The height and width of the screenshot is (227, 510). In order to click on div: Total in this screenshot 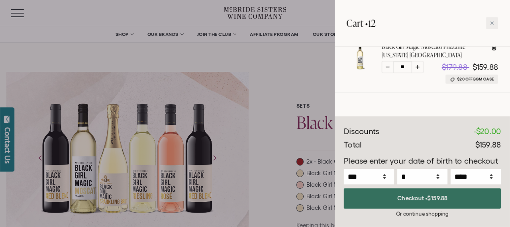, I will do `click(352, 145)`.